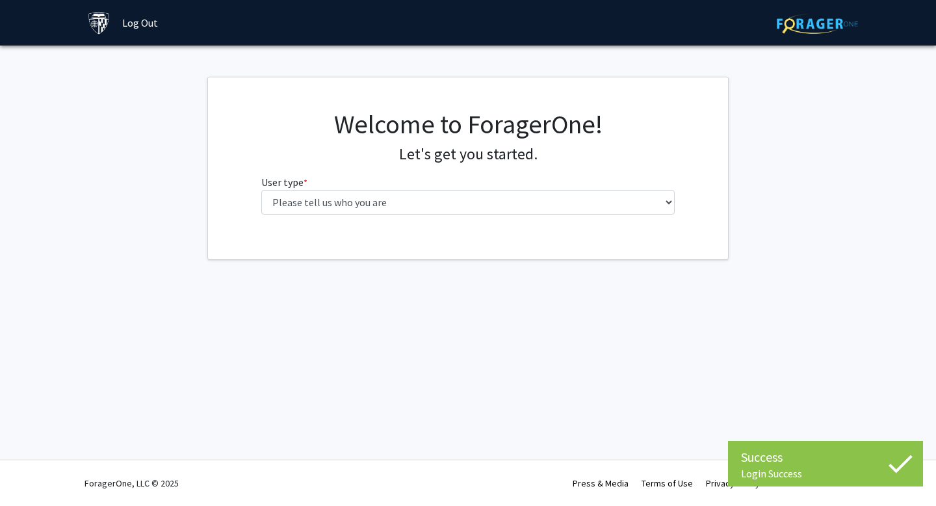  Describe the element at coordinates (733, 483) in the screenshot. I see `a: Privacy Policy` at that location.